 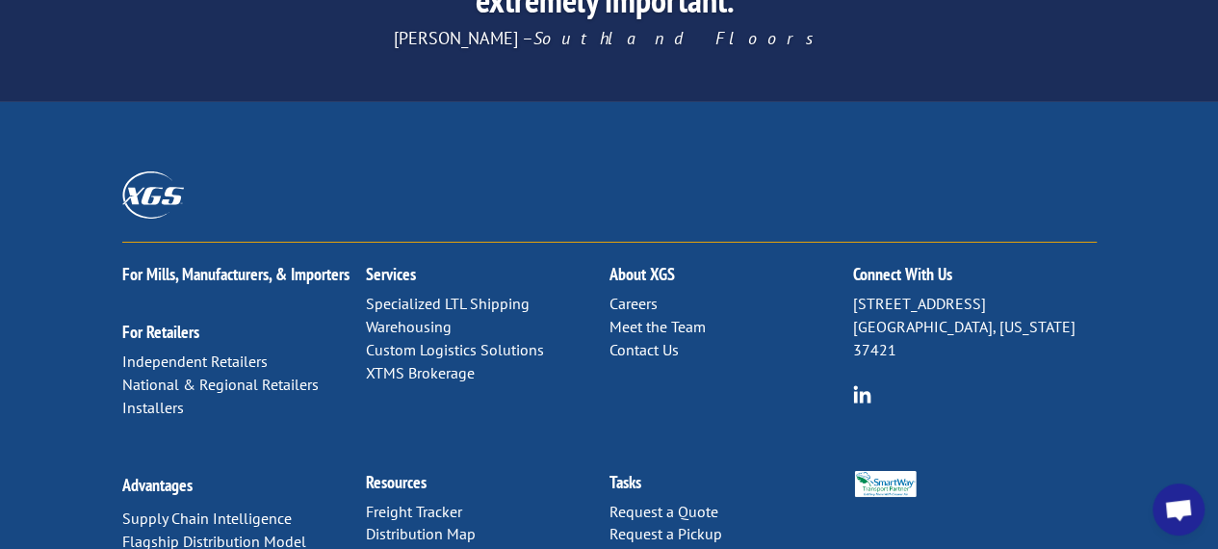 I want to click on a: Meet the Team, so click(x=658, y=326).